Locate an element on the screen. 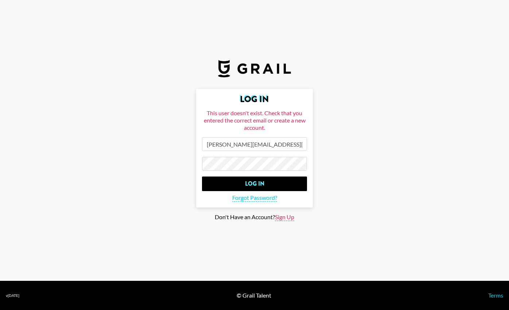  div: This user doesn't exist. Check that you entered the correct email or create a new account. is located at coordinates (254, 120).